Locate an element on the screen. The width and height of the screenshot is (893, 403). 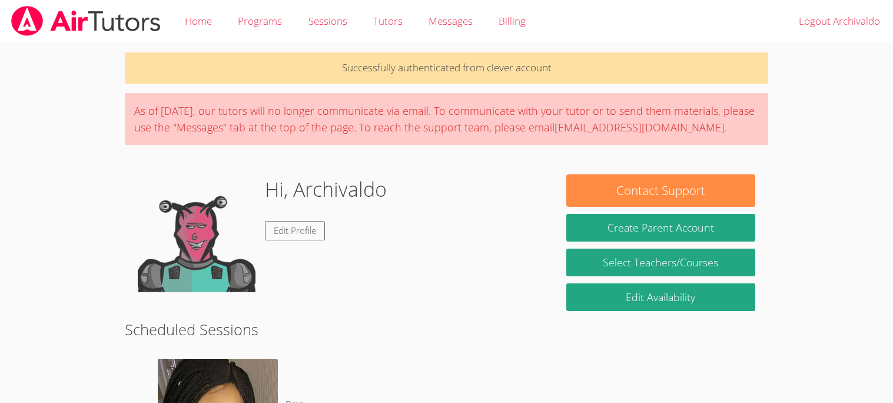
a: Edit Availability is located at coordinates (661, 297).